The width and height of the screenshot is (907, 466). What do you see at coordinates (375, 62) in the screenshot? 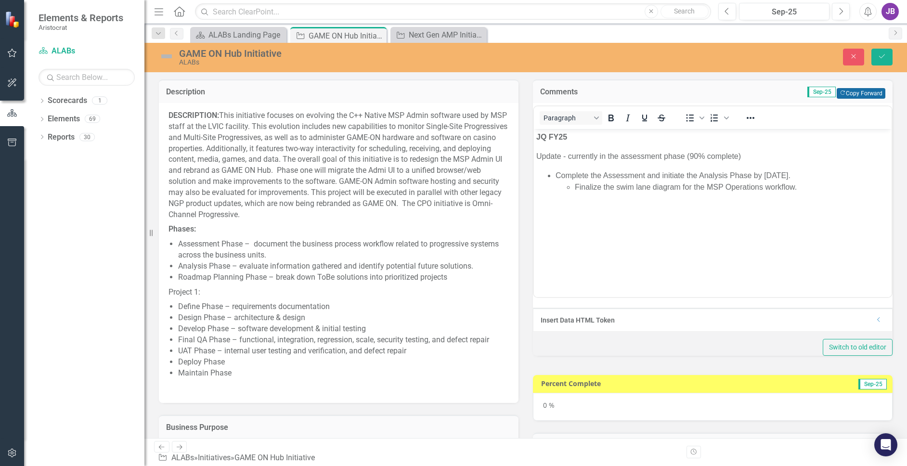
I see `div: ALABs` at bounding box center [375, 62].